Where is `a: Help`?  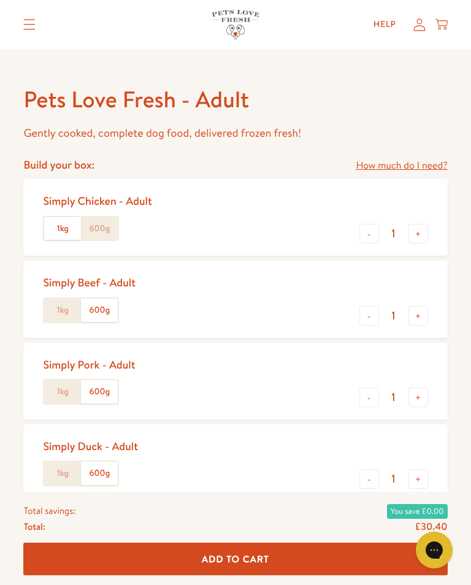
a: Help is located at coordinates (384, 25).